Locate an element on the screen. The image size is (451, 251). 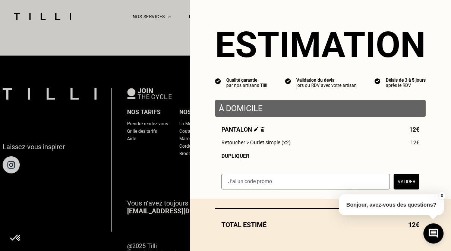
img: Supprimer is located at coordinates (263, 129).